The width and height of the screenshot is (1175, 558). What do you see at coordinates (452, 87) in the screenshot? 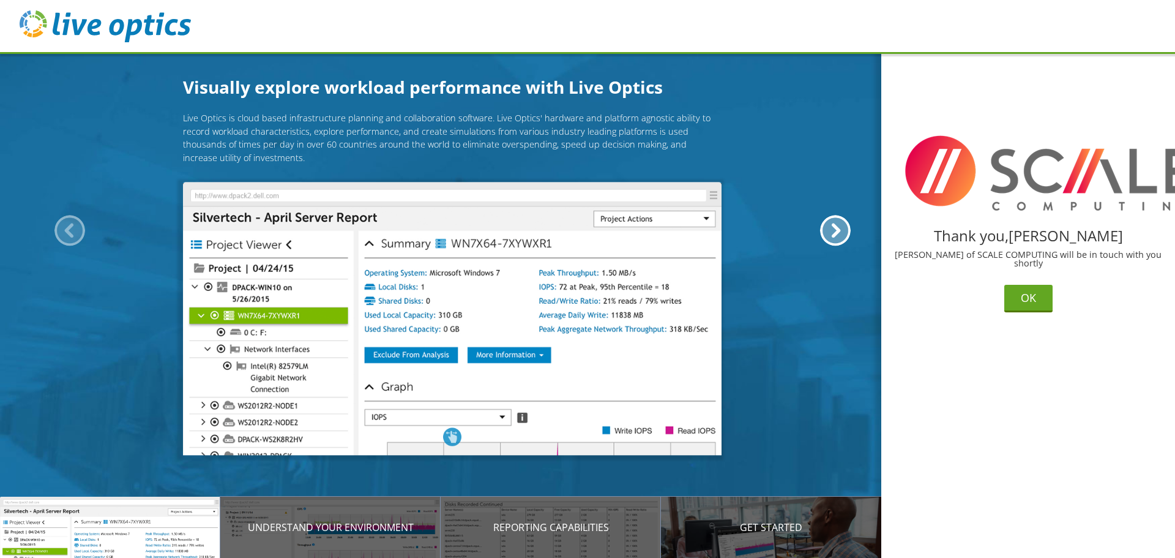
I see `h1: Visually explore workload performance with Live Optics` at bounding box center [452, 87].